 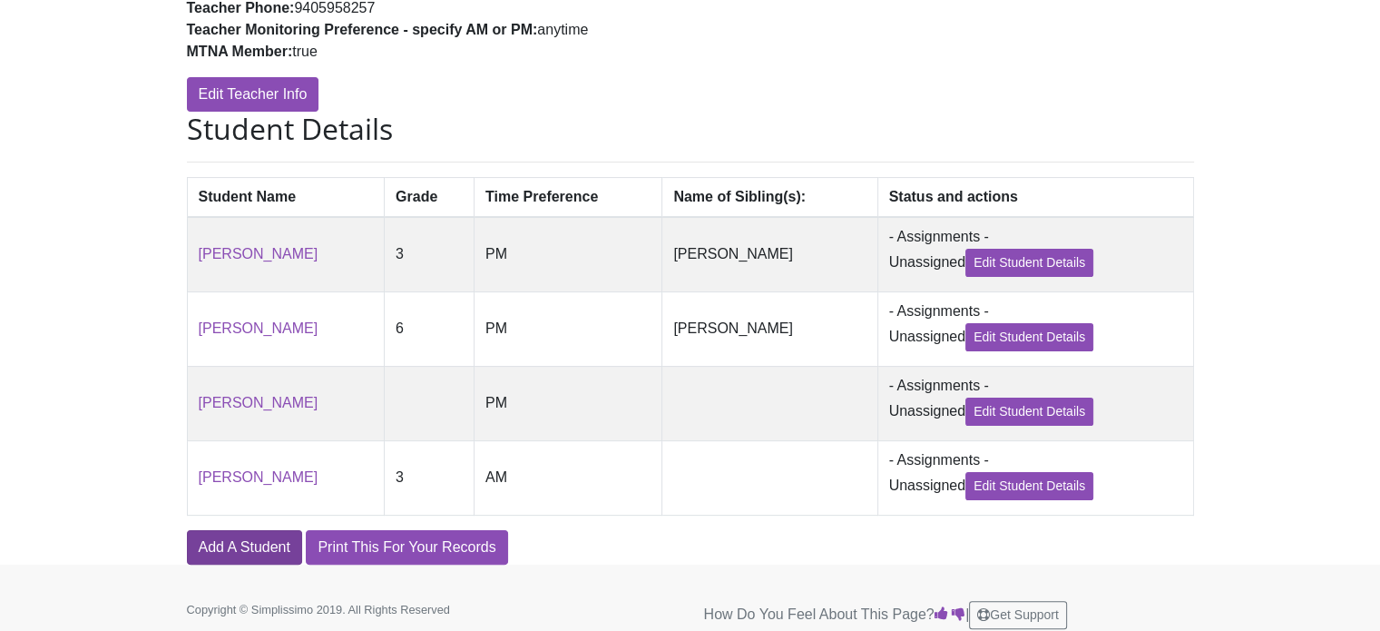 I want to click on a: Add A Student, so click(x=244, y=547).